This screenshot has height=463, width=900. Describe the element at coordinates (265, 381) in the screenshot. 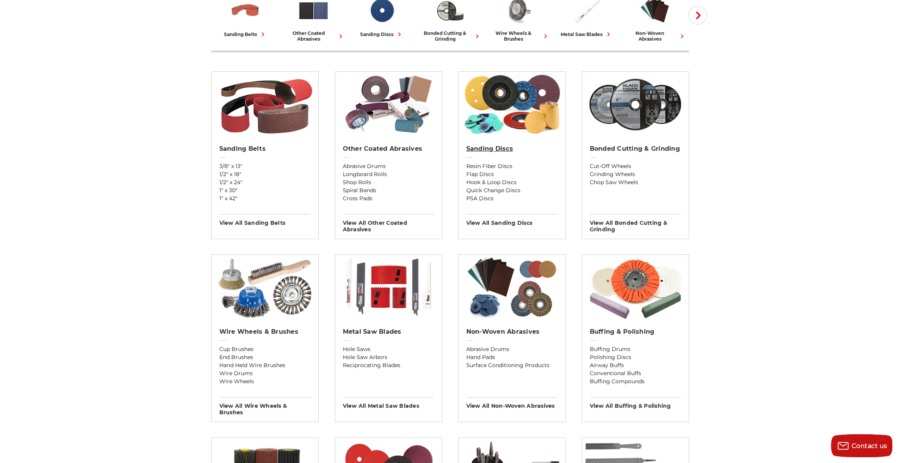

I see `a: Wire Wheels` at that location.